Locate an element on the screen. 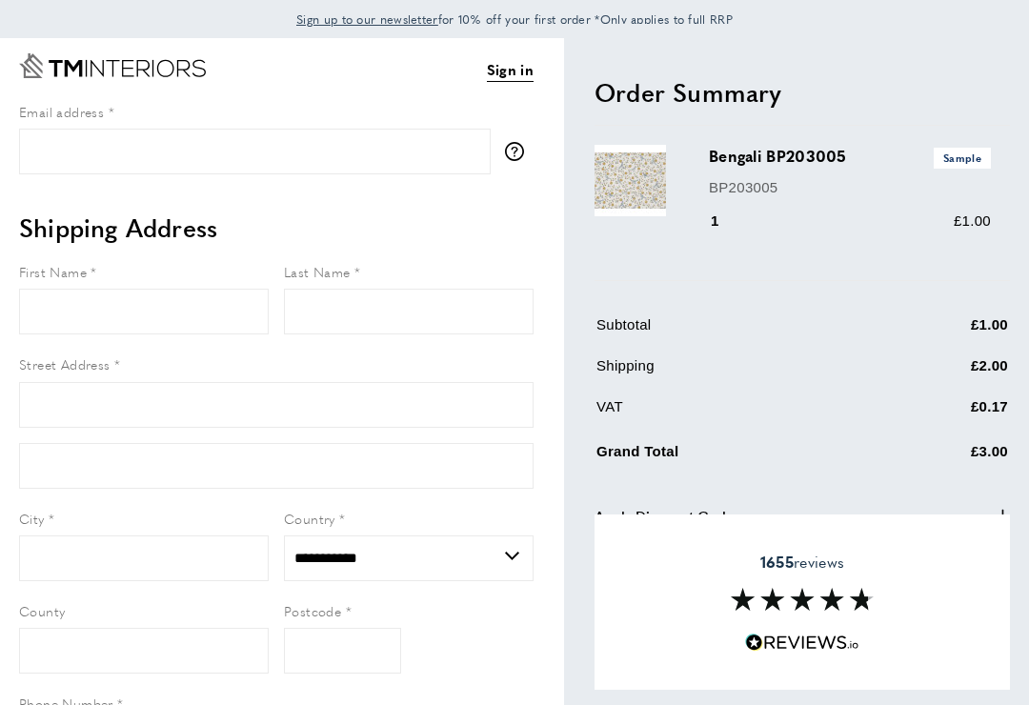 The width and height of the screenshot is (1029, 705). h3: Bengali BP203005 is located at coordinates (850, 156).